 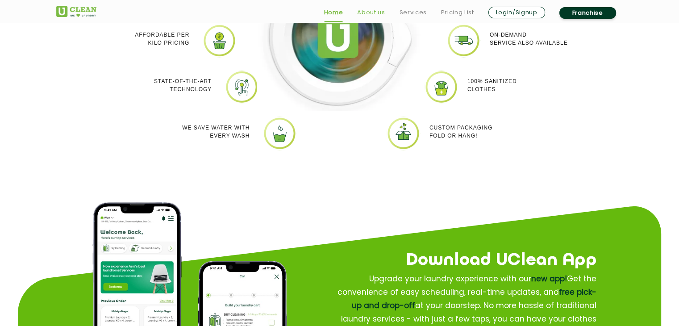 I want to click on a: Home, so click(x=333, y=12).